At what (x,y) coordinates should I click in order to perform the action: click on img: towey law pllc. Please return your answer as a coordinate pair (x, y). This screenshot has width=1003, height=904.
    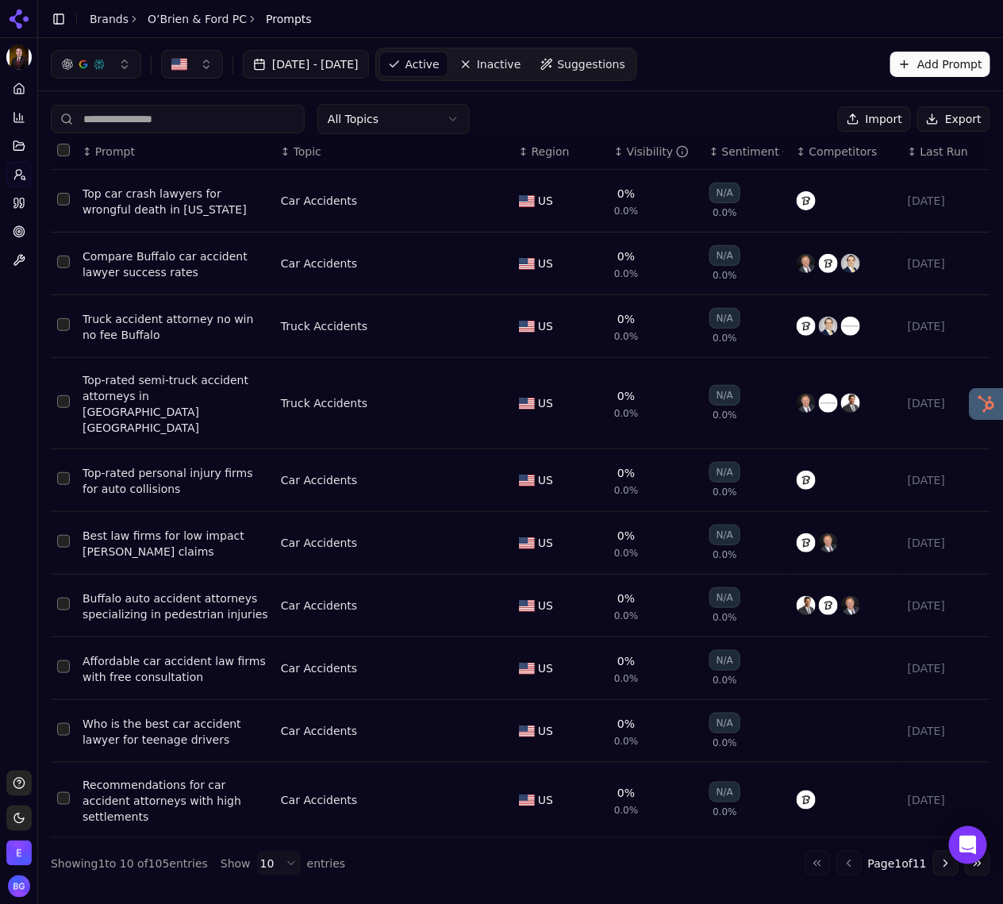
    Looking at the image, I should click on (828, 326).